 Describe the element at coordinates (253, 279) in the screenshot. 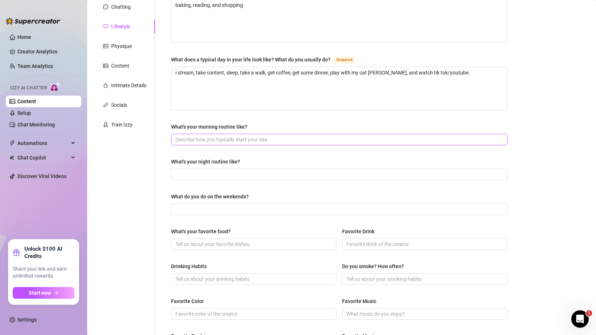

I see `input: Drinking Habits` at that location.